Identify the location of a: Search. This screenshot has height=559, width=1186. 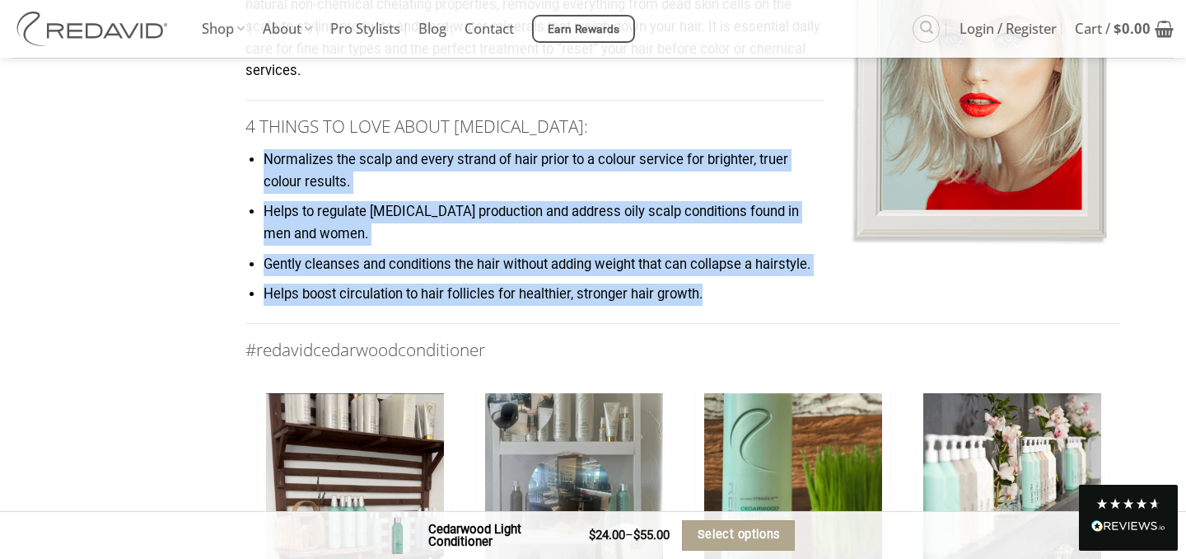
(926, 28).